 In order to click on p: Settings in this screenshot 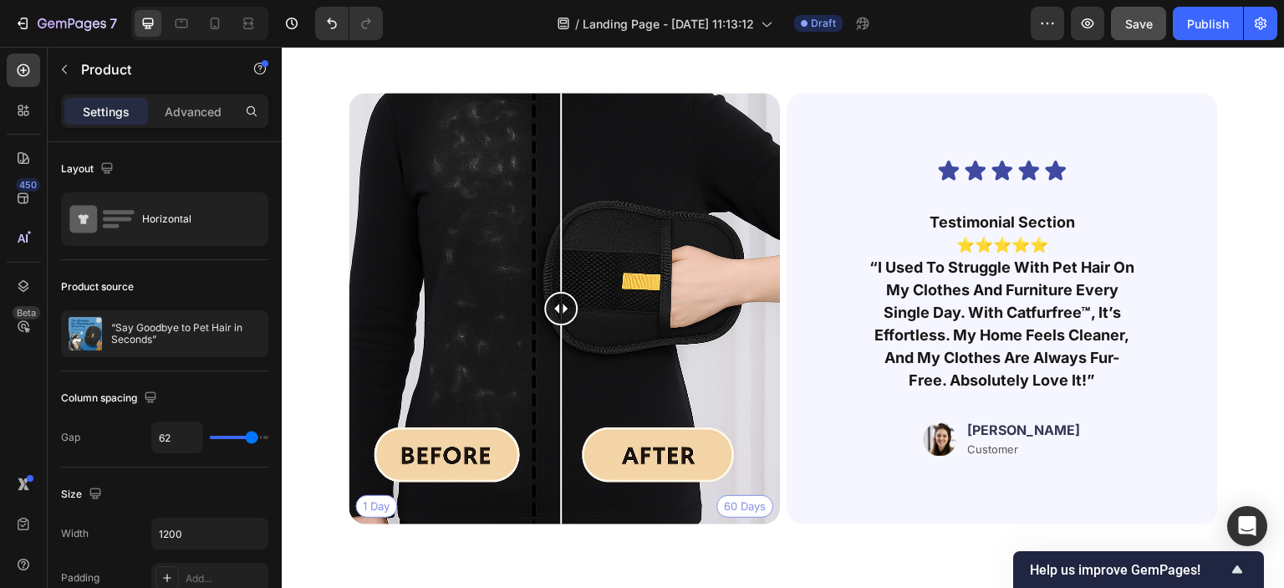, I will do `click(106, 111)`.